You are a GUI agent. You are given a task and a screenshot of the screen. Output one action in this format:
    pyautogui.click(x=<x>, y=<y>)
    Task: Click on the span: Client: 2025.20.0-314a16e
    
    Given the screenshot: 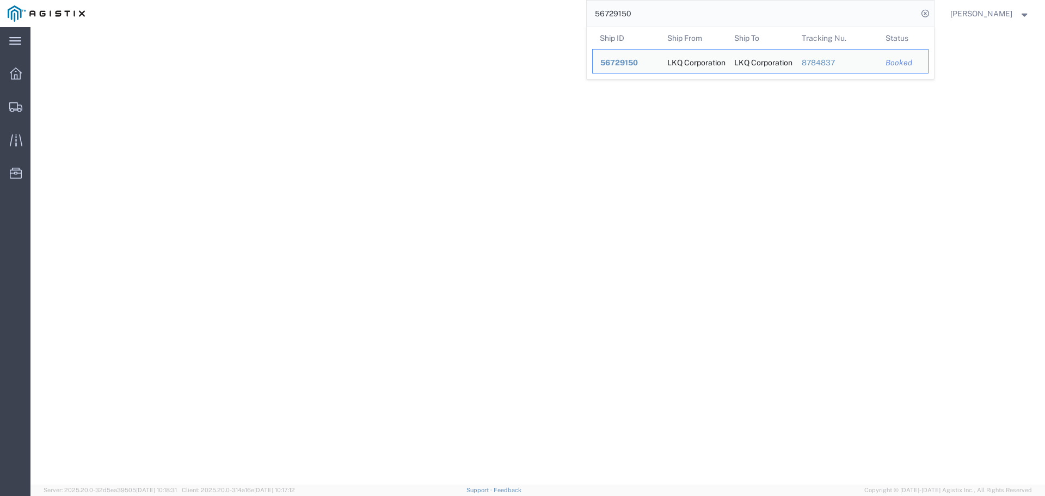 What is the action you would take?
    pyautogui.click(x=238, y=490)
    